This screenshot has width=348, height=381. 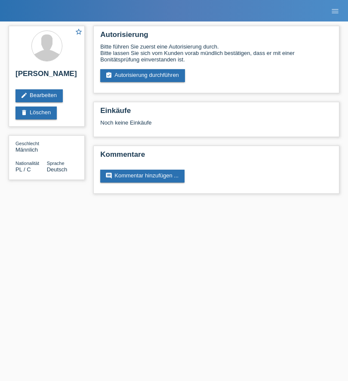 I want to click on i: assignment_turned_in, so click(x=109, y=75).